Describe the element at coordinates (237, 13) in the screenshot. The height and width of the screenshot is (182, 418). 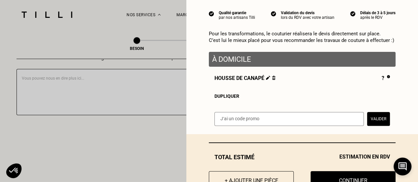
I see `div: Qualité garantie` at that location.